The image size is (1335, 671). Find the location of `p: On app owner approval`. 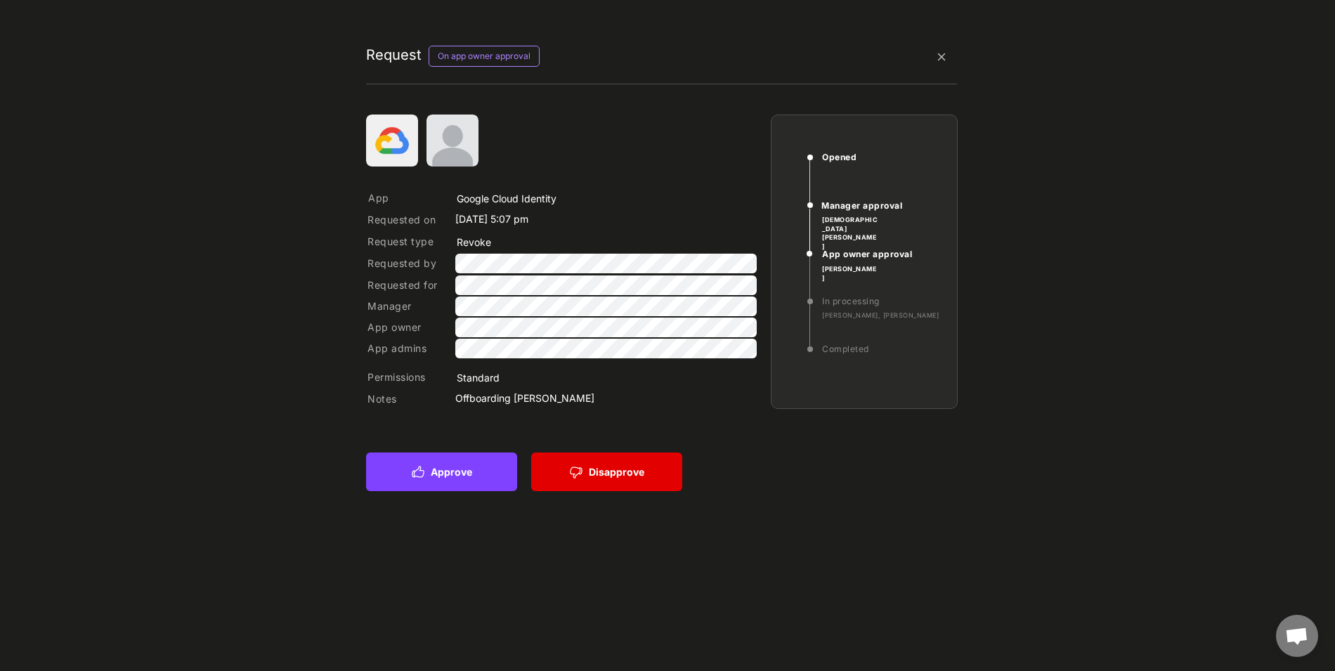

p: On app owner approval is located at coordinates (484, 56).